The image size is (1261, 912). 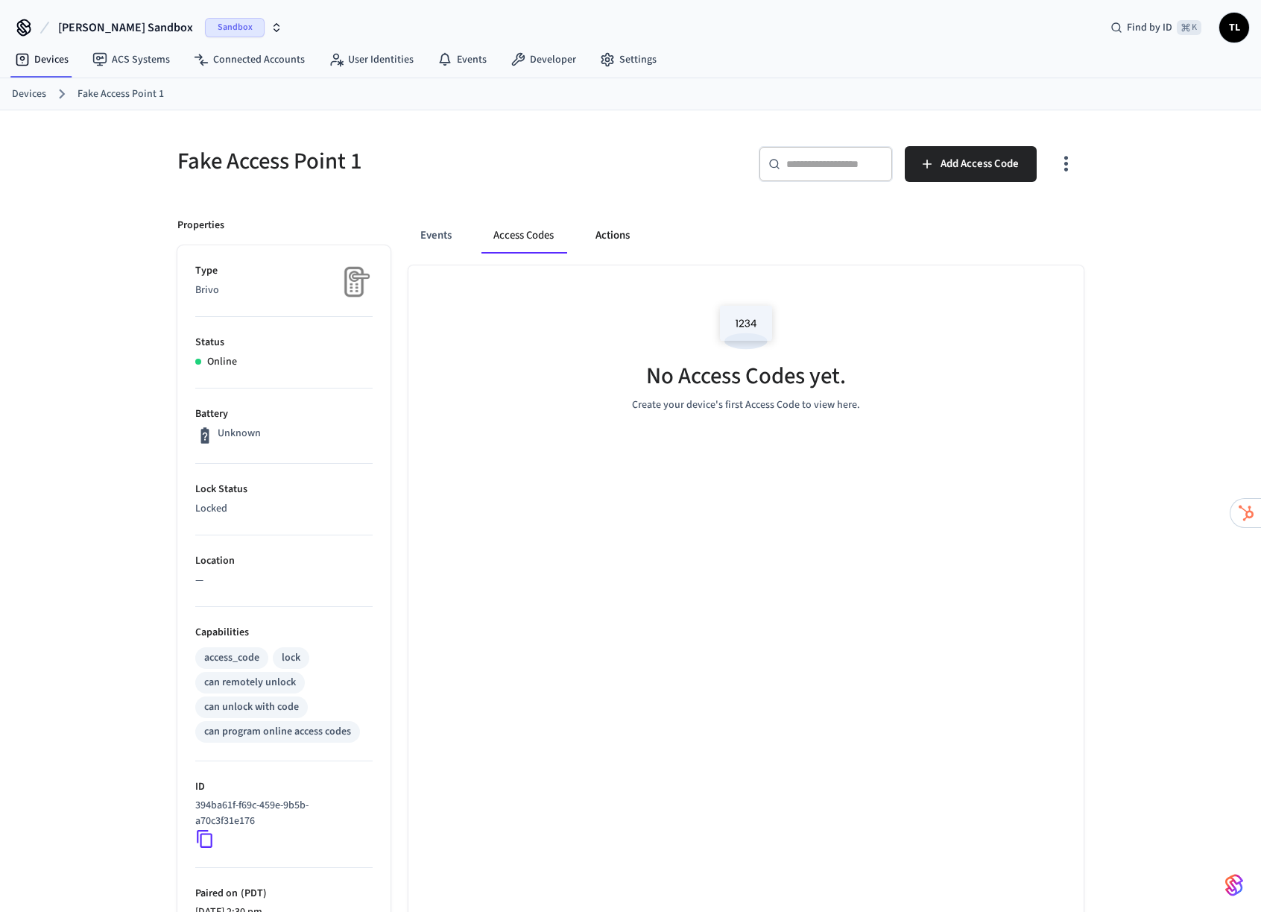 What do you see at coordinates (281, 813) in the screenshot?
I see `p: 394ba61f-f69c-459e-9b5b-a70c3f31e176` at bounding box center [281, 813].